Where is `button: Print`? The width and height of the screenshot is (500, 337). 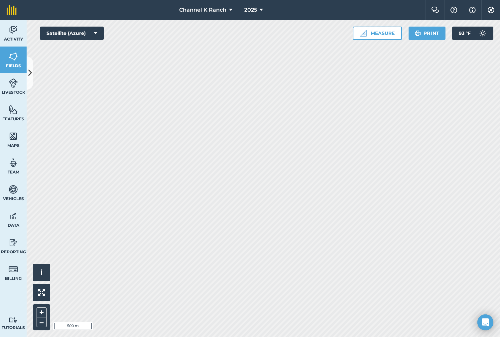 button: Print is located at coordinates (428, 33).